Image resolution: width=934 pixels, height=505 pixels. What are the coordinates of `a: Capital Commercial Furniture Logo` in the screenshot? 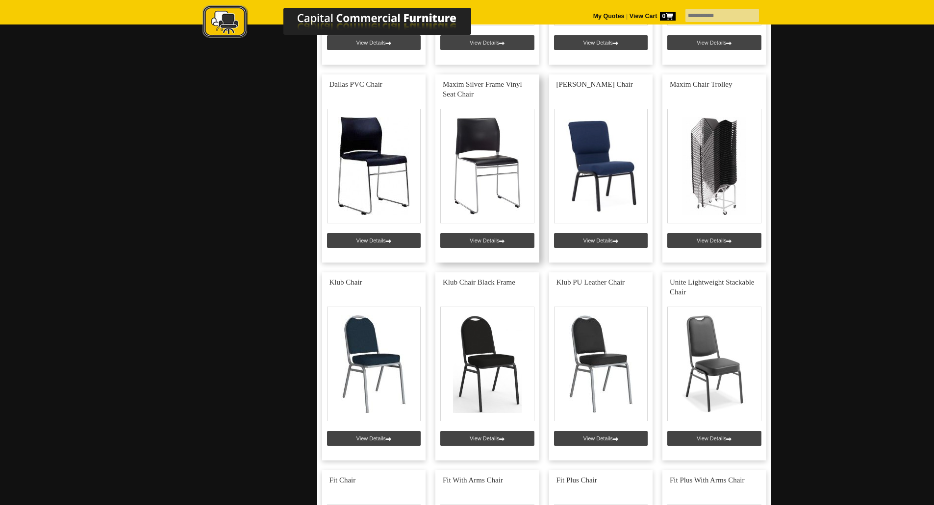 It's located at (347, 24).